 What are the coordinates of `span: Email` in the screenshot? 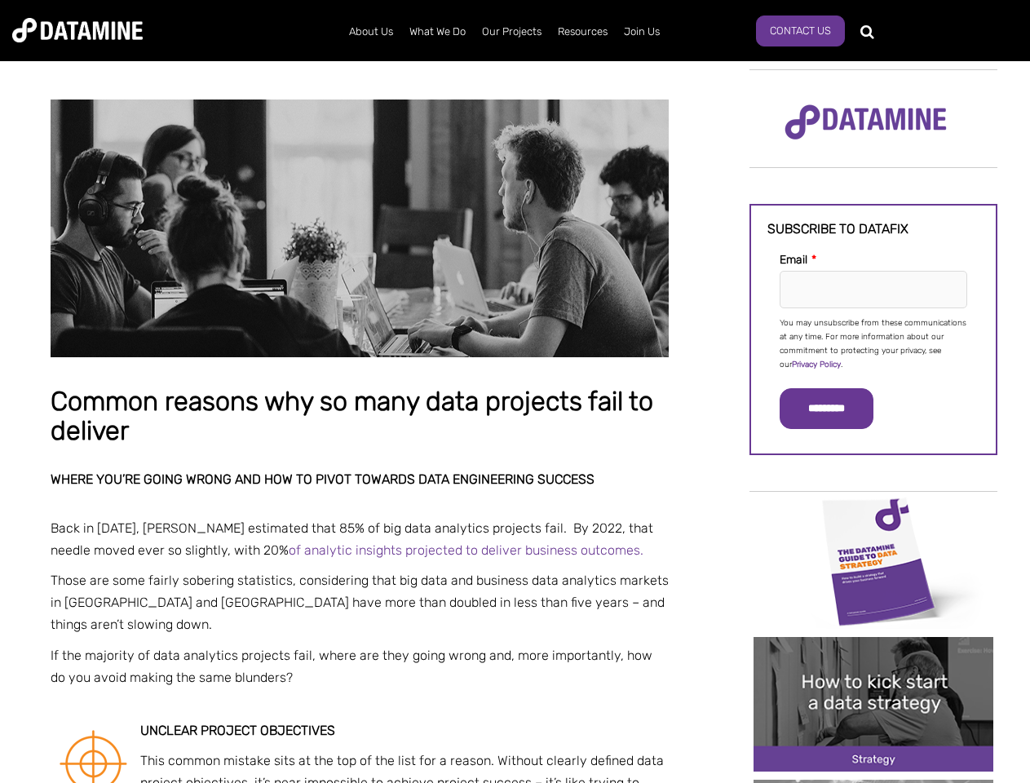 It's located at (793, 259).